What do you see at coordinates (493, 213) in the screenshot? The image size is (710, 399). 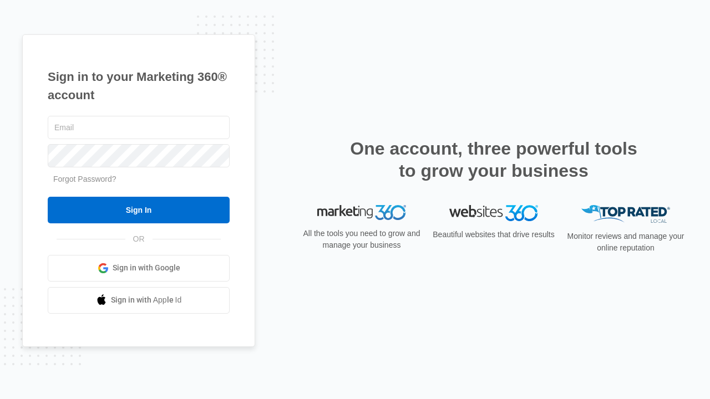 I see `img: Websites 360` at bounding box center [493, 213].